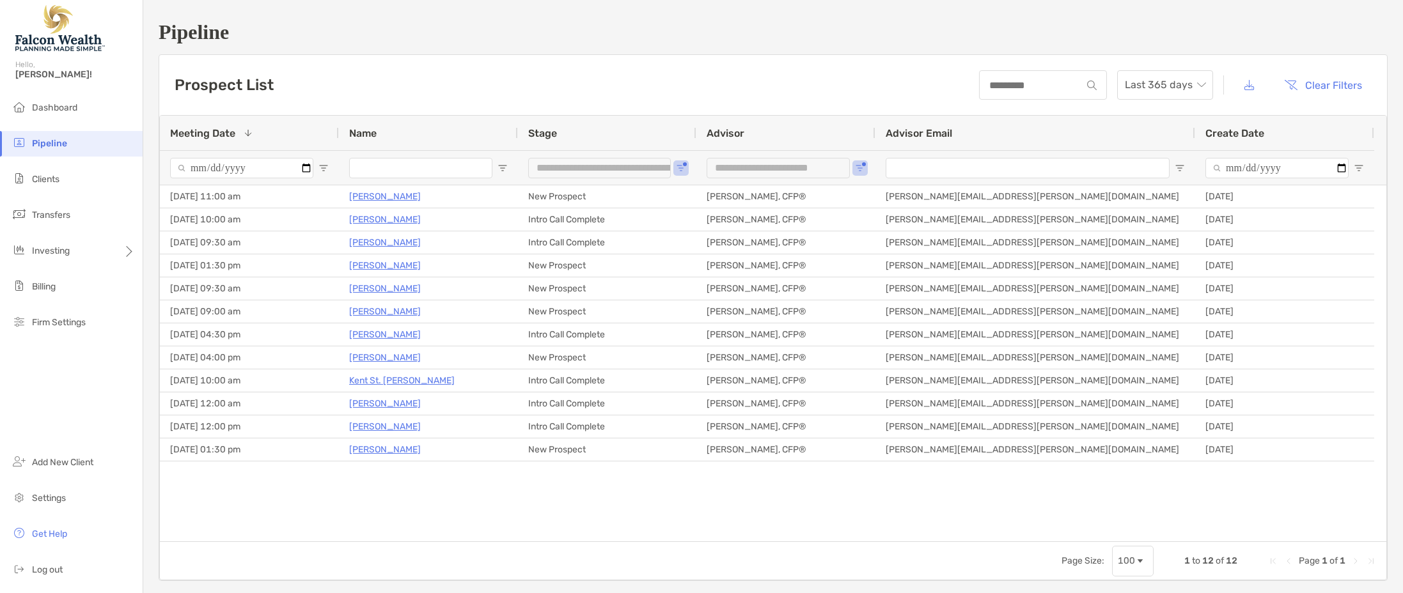 The height and width of the screenshot is (593, 1403). What do you see at coordinates (51, 215) in the screenshot?
I see `span: Transfers` at bounding box center [51, 215].